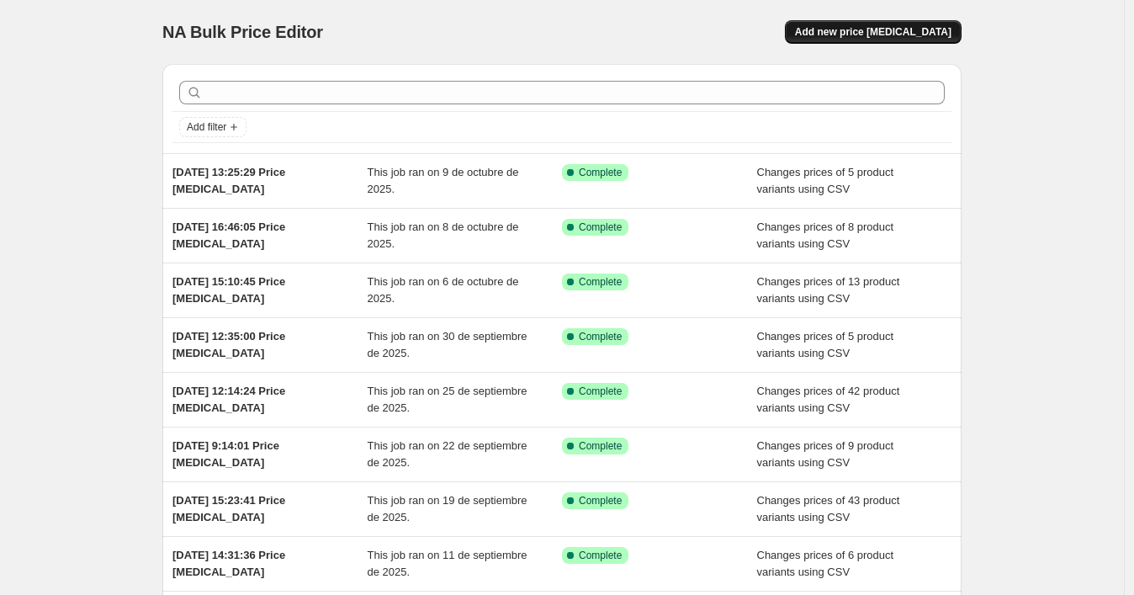  Describe the element at coordinates (829, 508) in the screenshot. I see `span: Changes prices of 43 product variants using CSV` at that location.